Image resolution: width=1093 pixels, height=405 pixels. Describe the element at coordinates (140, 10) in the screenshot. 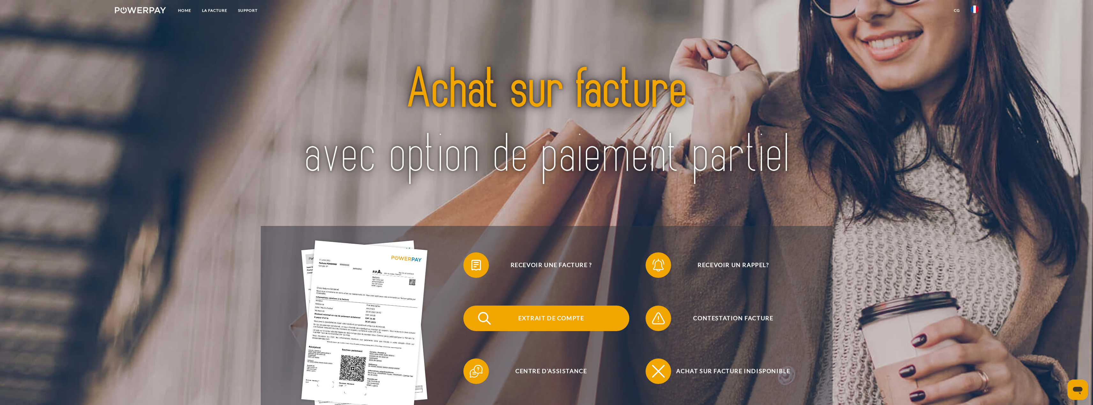

I see `img: logo-powerpay-white.svg` at that location.